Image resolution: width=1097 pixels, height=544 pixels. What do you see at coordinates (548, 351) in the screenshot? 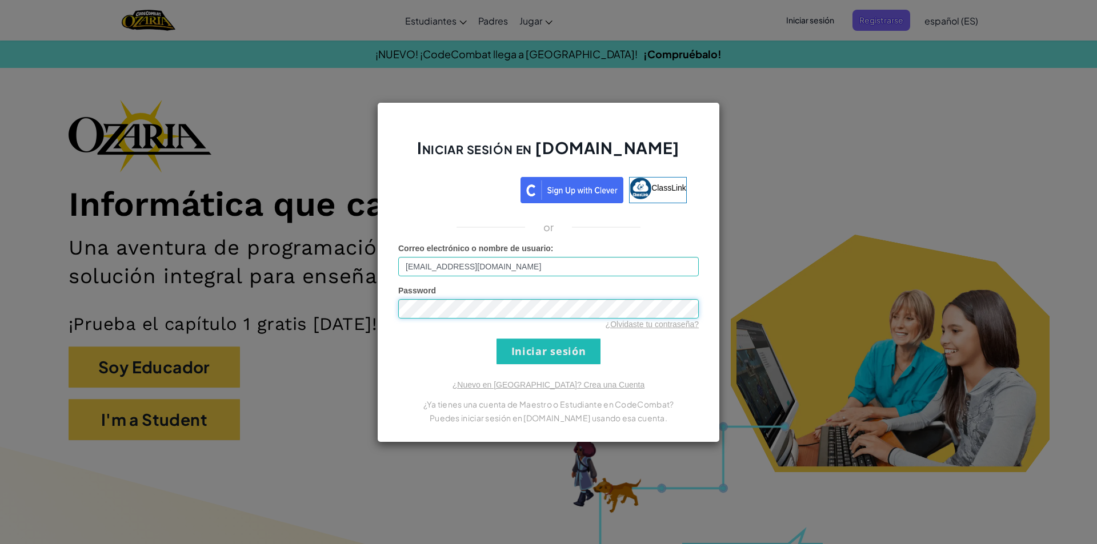
I see `input: Iniciar sesión` at bounding box center [548, 351].